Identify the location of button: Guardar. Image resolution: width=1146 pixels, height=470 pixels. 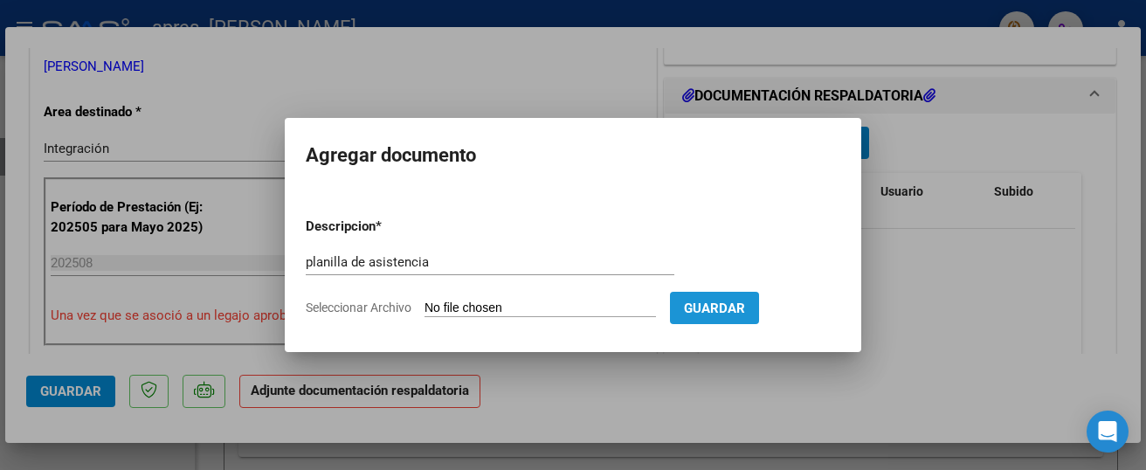
(715, 308).